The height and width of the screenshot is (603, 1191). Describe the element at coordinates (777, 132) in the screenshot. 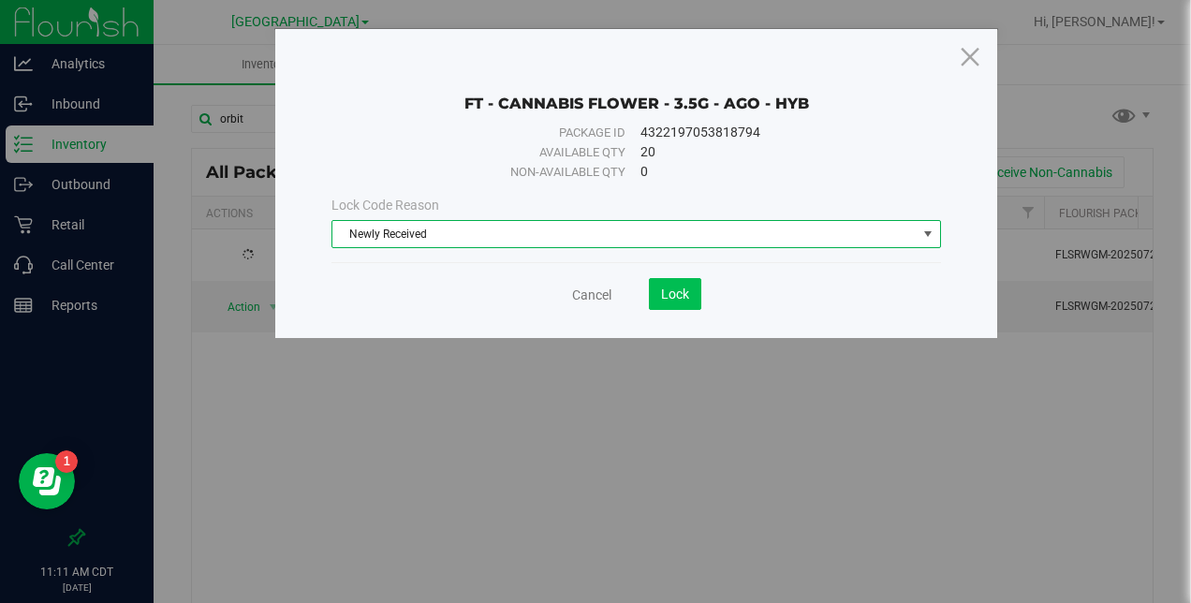

I see `div: 4322197053818794` at that location.